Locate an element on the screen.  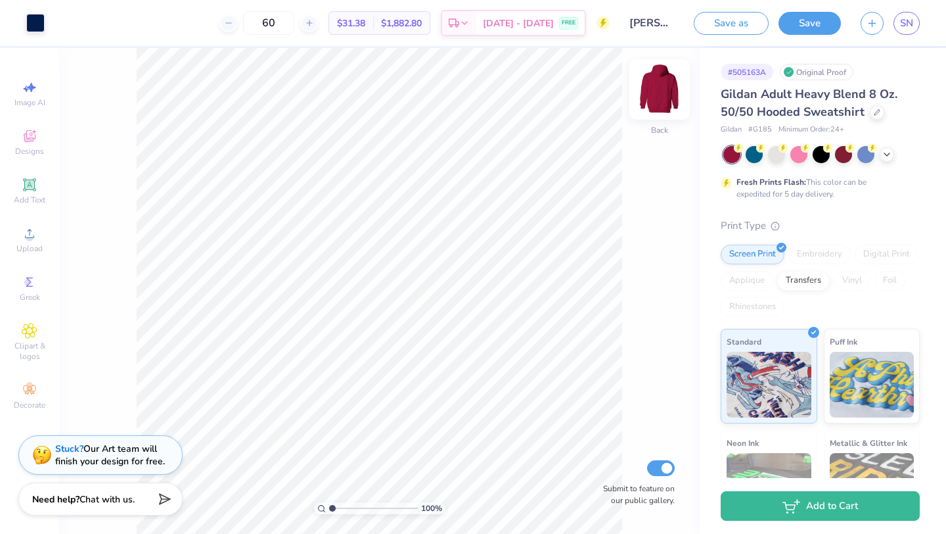
span: Image AI is located at coordinates (30, 103).